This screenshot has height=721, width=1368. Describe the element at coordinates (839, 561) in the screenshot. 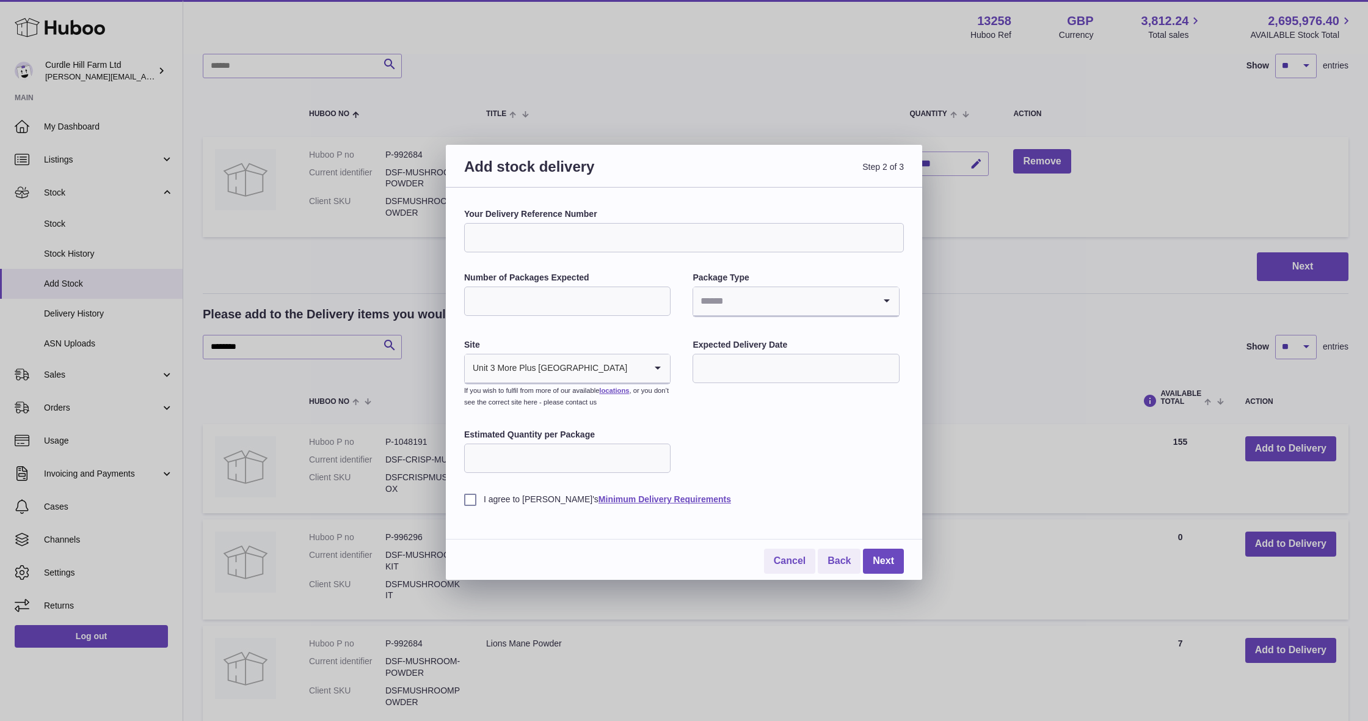

I see `a: Back` at that location.